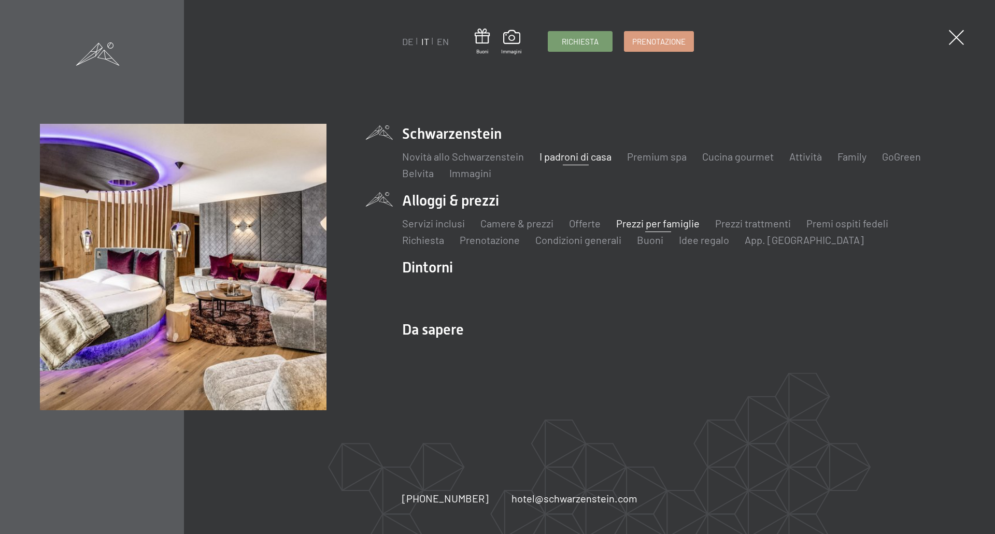  Describe the element at coordinates (584, 223) in the screenshot. I see `a: Offerte` at that location.